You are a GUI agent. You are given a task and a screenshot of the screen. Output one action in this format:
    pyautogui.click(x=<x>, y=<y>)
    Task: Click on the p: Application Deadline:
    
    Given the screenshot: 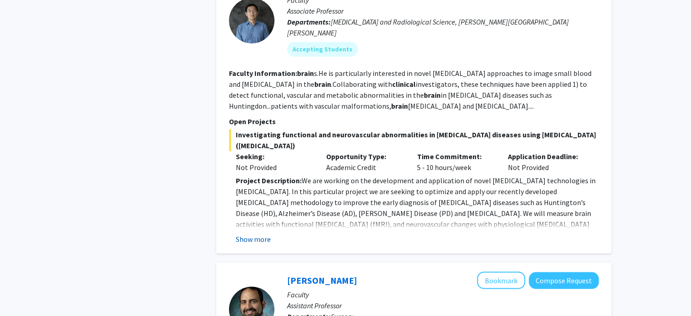 What is the action you would take?
    pyautogui.click(x=546, y=156)
    